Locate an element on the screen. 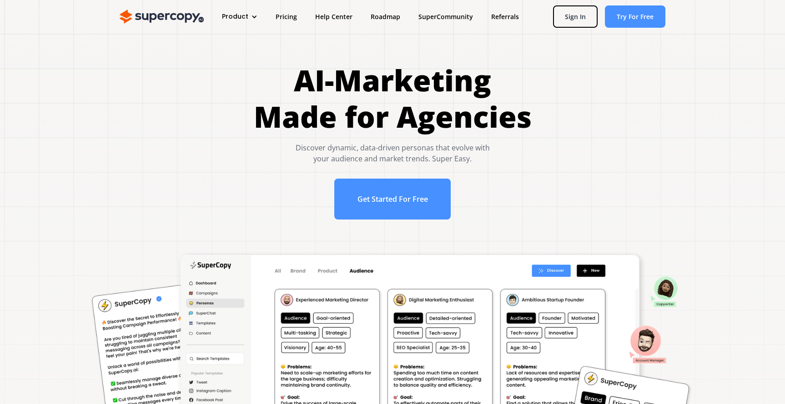 The image size is (785, 404). h1: AI-Marketing Made for Agencies is located at coordinates (393, 99).